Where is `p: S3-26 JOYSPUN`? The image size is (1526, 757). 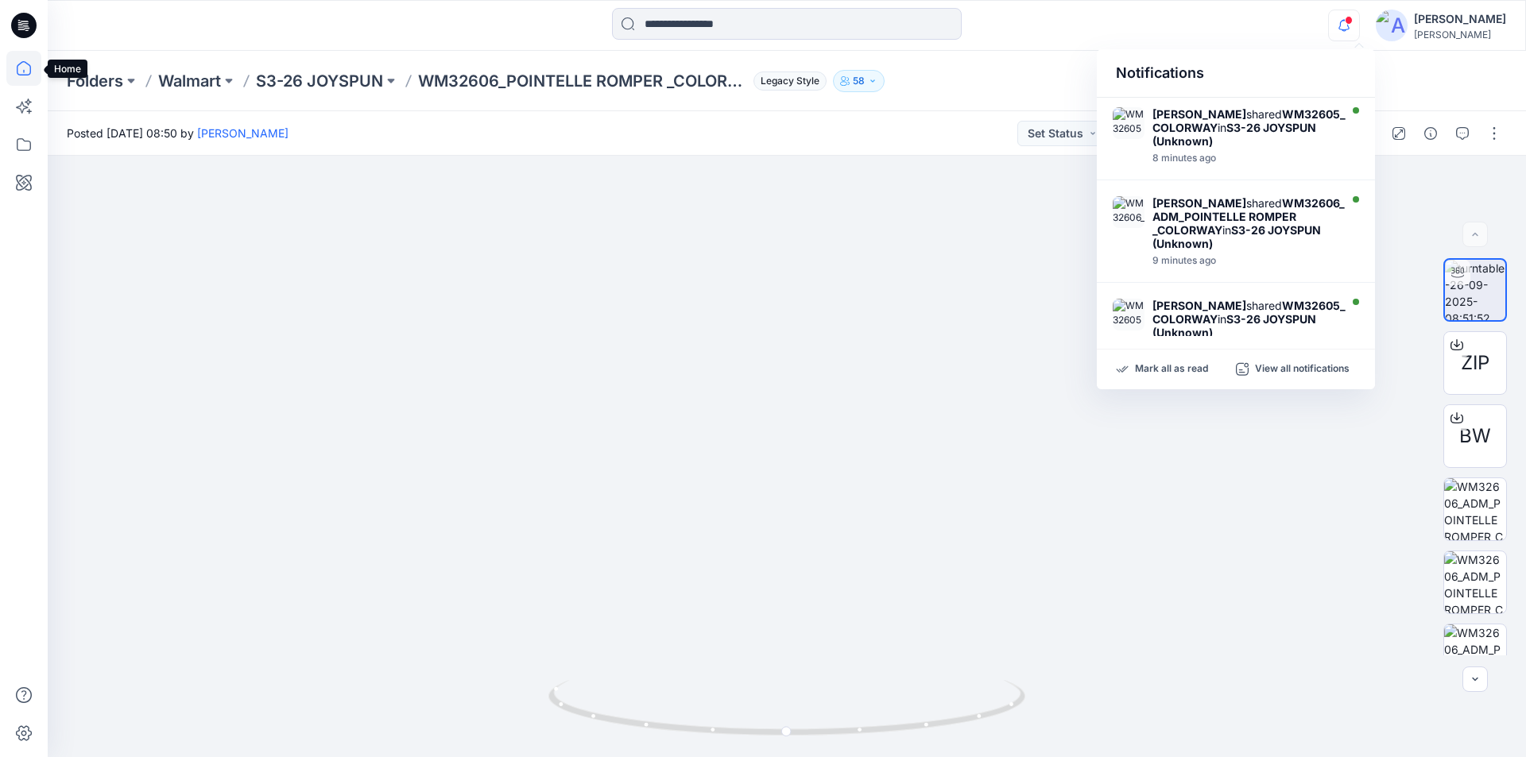 p: S3-26 JOYSPUN is located at coordinates (320, 81).